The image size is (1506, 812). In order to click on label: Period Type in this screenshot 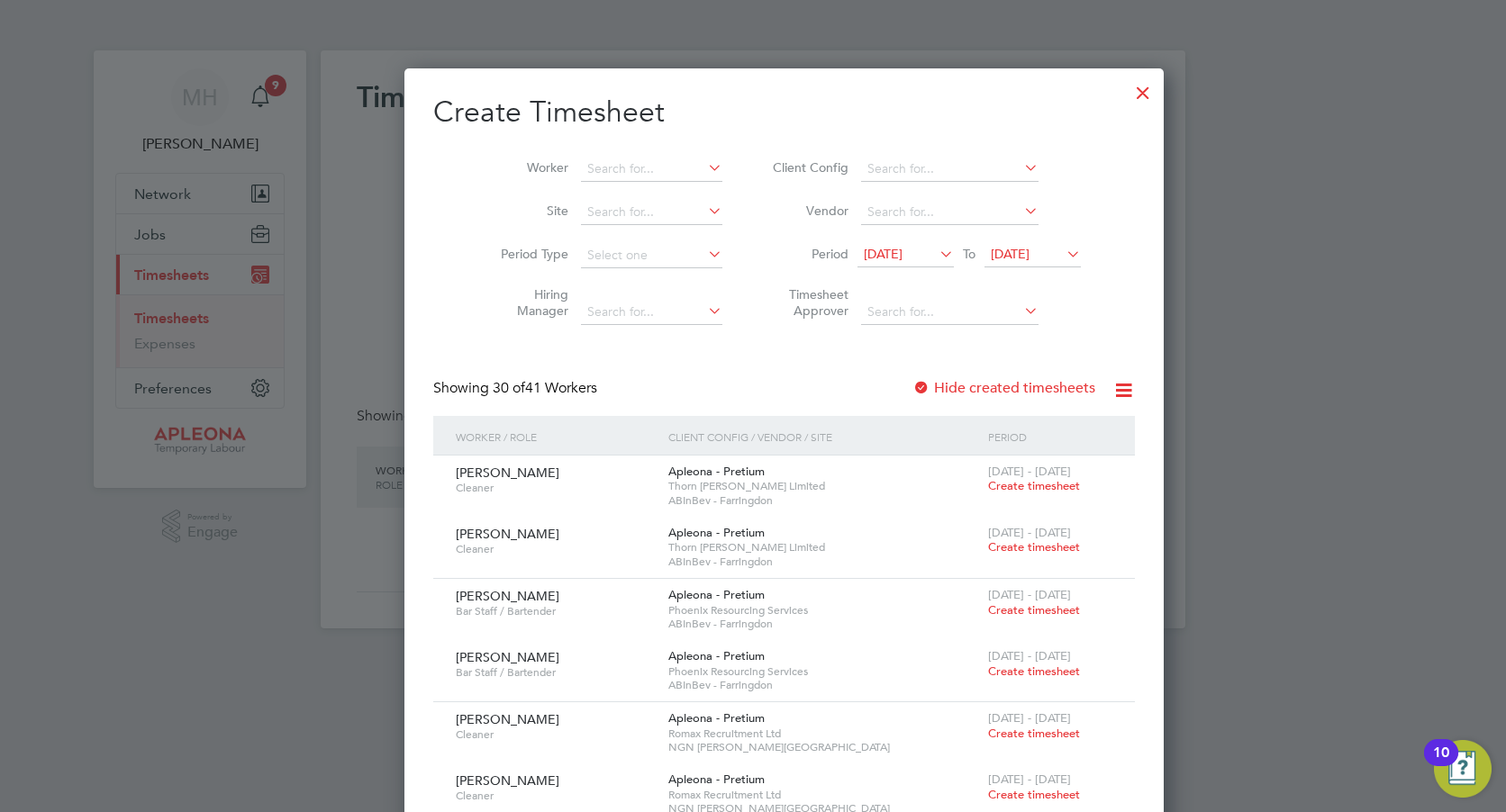, I will do `click(528, 254)`.